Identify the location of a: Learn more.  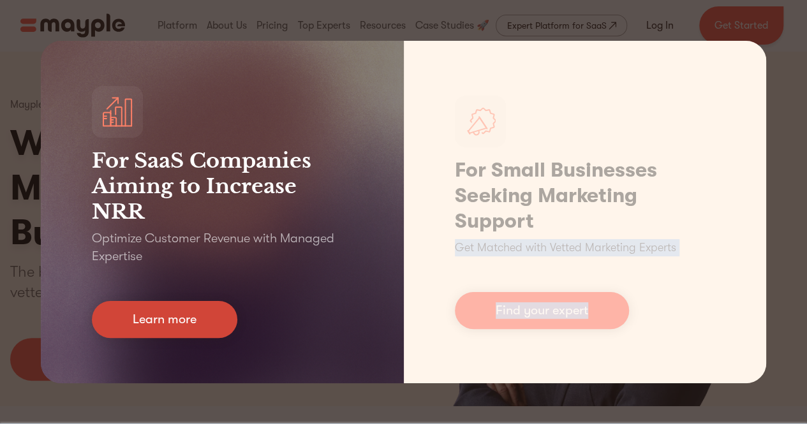
(165, 320).